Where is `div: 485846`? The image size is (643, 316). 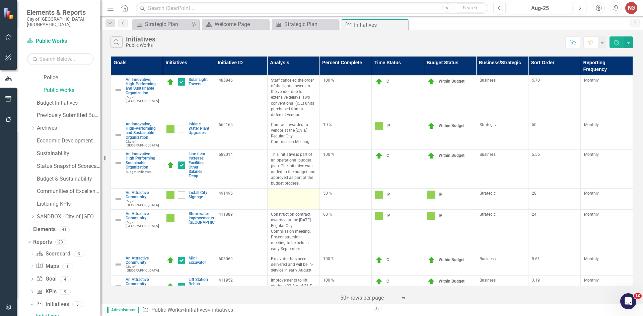 div: 485846 is located at coordinates (241, 80).